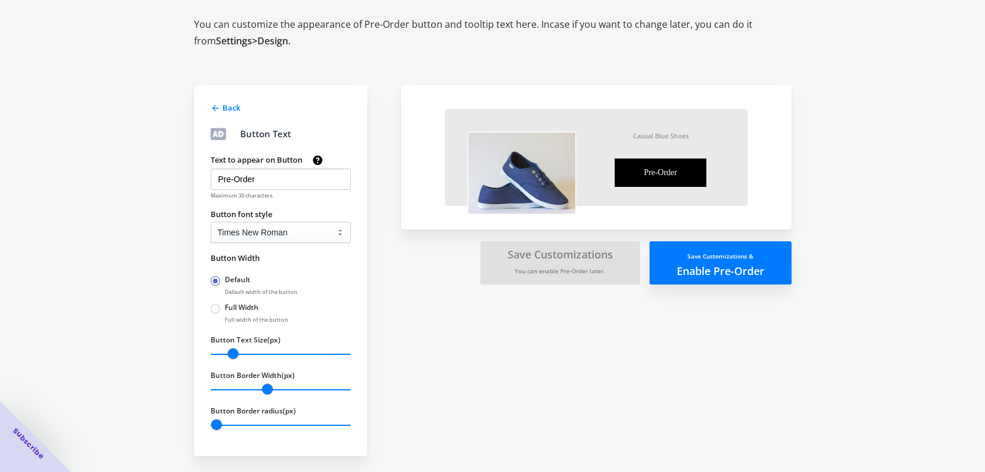 The width and height of the screenshot is (985, 472). I want to click on img: vzX7clC.png, so click(522, 173).